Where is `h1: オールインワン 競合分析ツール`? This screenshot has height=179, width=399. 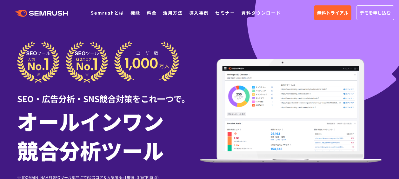 h1: オールインワン 競合分析ツール is located at coordinates (108, 136).